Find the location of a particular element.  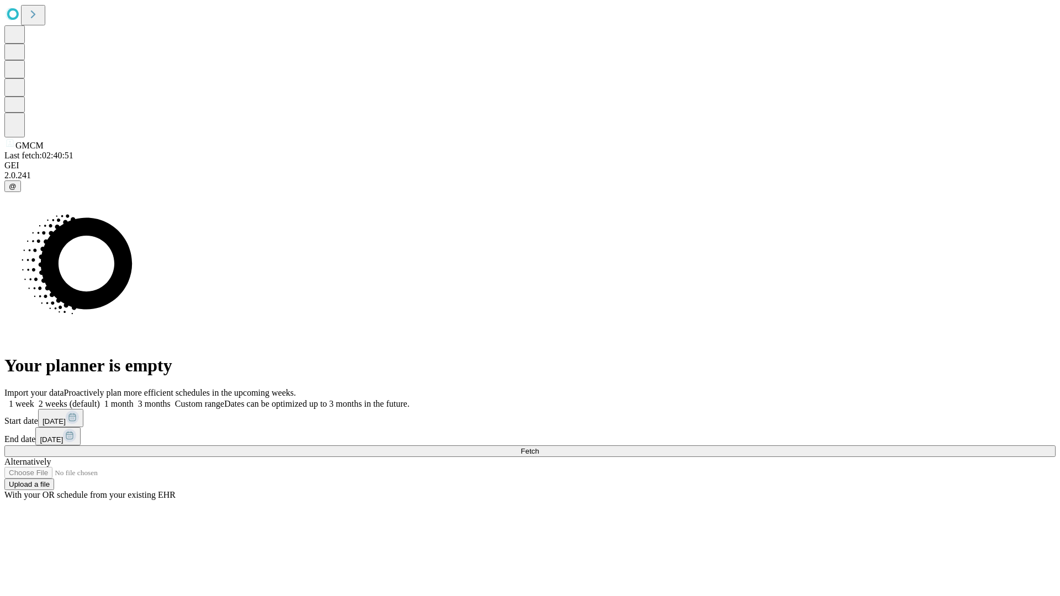

div: 2.0.241 is located at coordinates (530, 176).